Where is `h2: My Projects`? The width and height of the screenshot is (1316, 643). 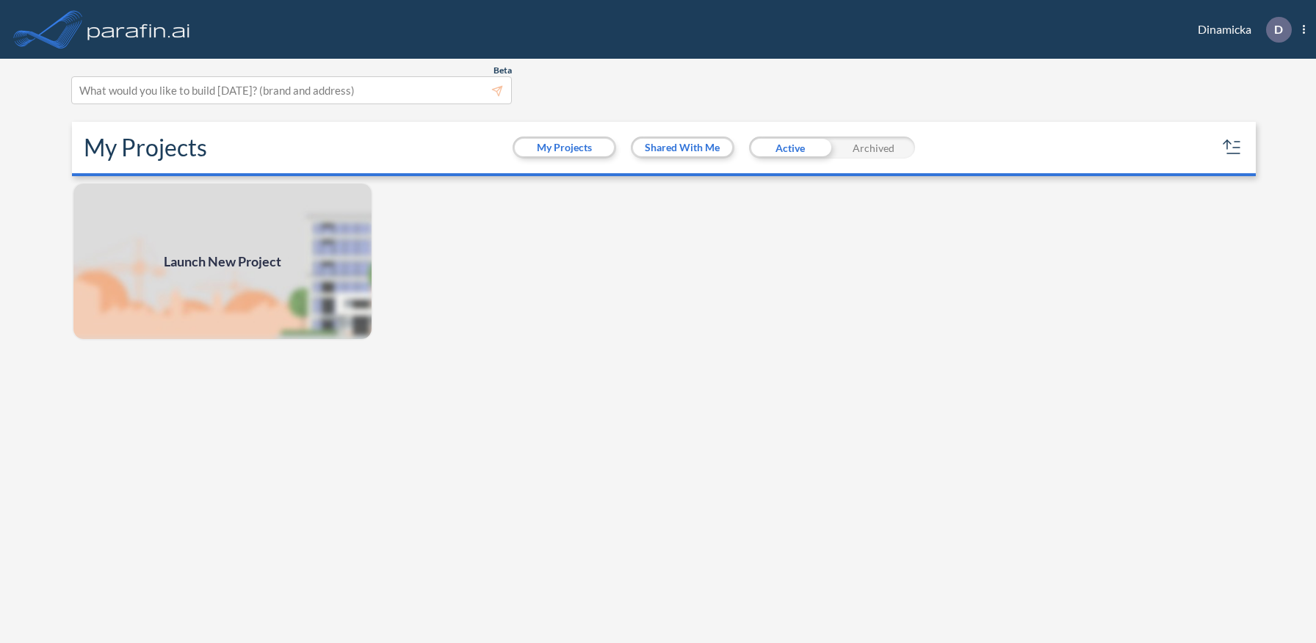
h2: My Projects is located at coordinates (145, 148).